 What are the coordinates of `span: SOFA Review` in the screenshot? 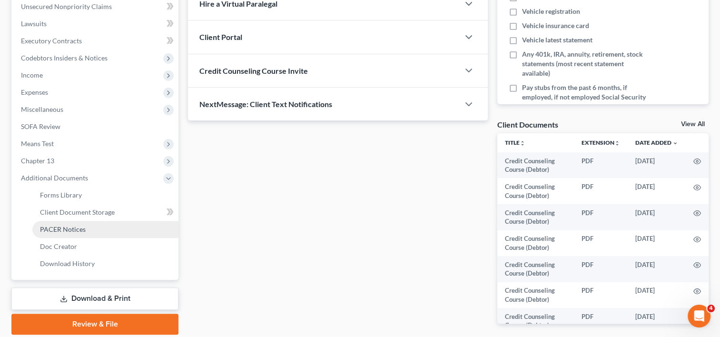 It's located at (40, 126).